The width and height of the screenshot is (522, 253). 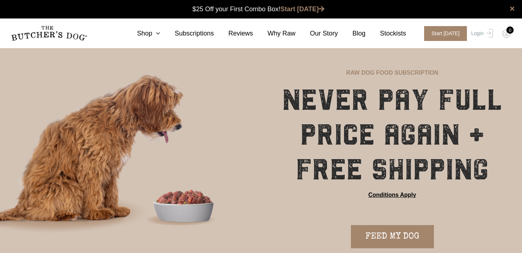 What do you see at coordinates (392, 237) in the screenshot?
I see `a: FEED MY DOG` at bounding box center [392, 237].